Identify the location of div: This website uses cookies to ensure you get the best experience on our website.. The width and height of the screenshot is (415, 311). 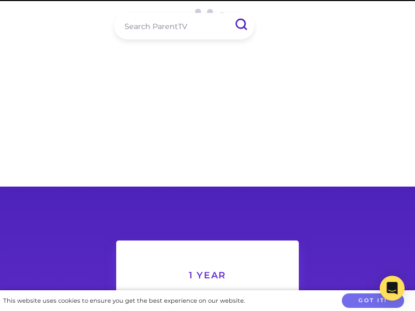
(124, 301).